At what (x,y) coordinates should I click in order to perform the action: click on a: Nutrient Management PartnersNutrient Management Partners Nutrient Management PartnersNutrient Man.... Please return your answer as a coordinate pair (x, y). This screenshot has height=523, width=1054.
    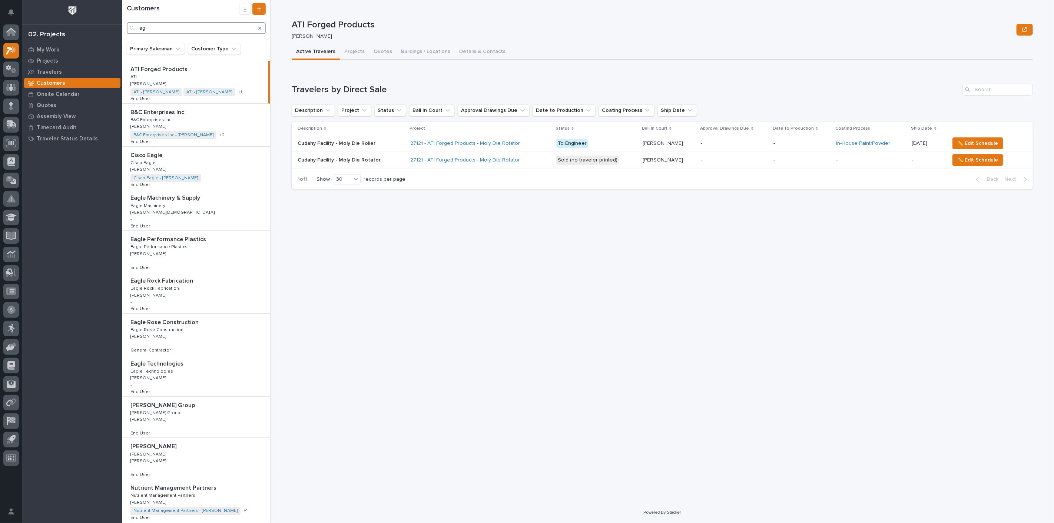
    Looking at the image, I should click on (196, 501).